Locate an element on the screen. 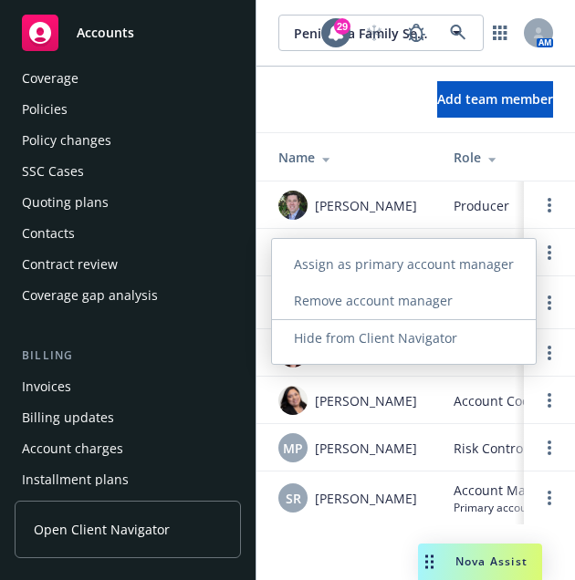 This screenshot has width=575, height=580. div: Quoting plans is located at coordinates (65, 203).